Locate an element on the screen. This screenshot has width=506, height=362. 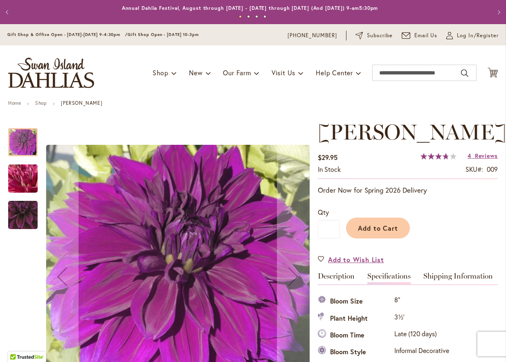
th: Plant Height is located at coordinates (355, 318).